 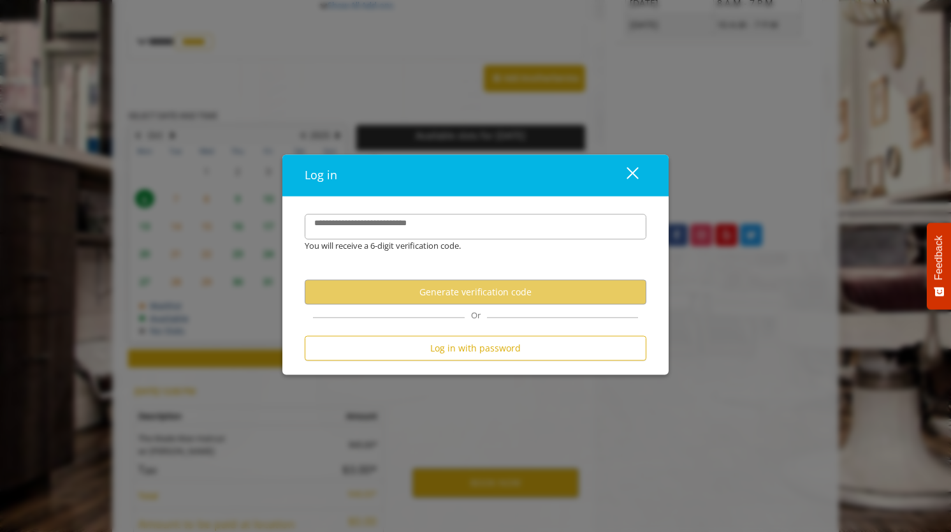 What do you see at coordinates (321, 175) in the screenshot?
I see `span: Log in` at bounding box center [321, 175].